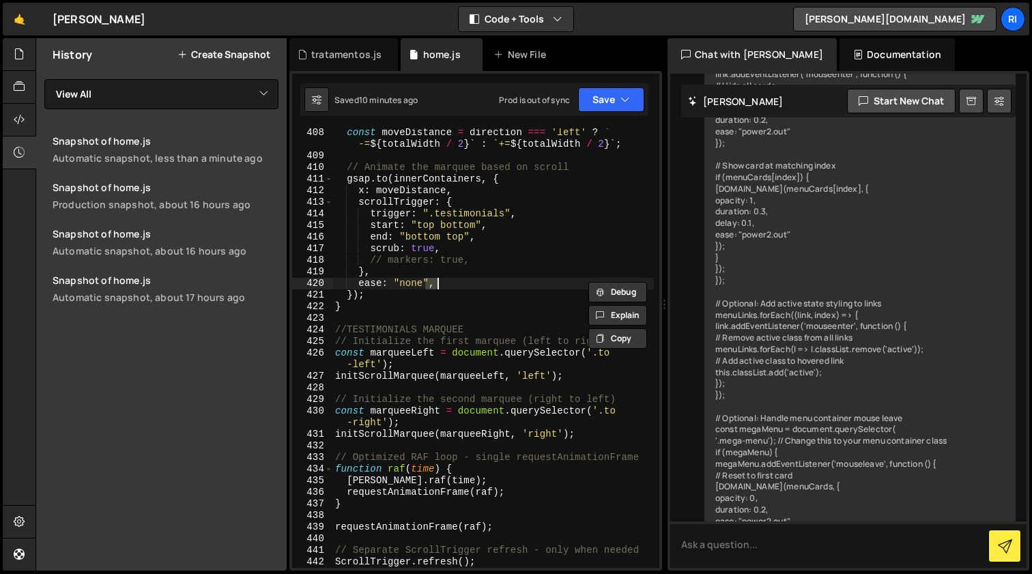  I want to click on div: 409, so click(313, 156).